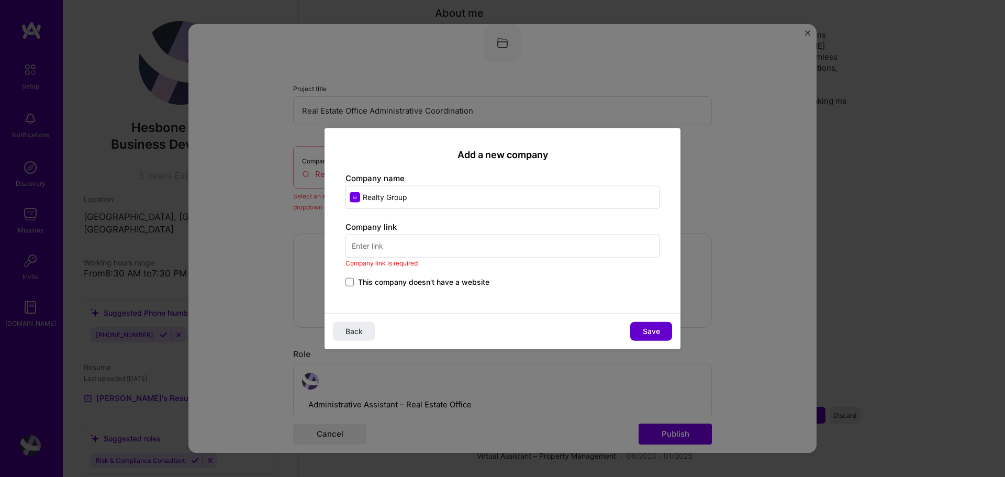 Image resolution: width=1005 pixels, height=477 pixels. I want to click on input: Enter link, so click(502, 246).